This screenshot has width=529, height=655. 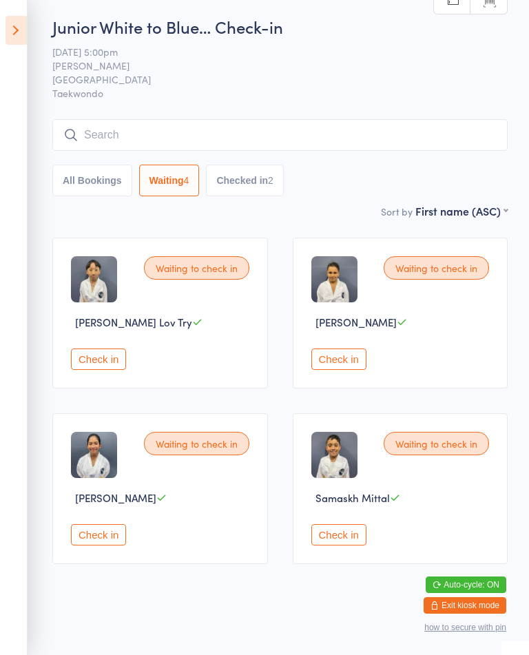 What do you see at coordinates (334, 455) in the screenshot?
I see `img: image1747036159.png` at bounding box center [334, 455].